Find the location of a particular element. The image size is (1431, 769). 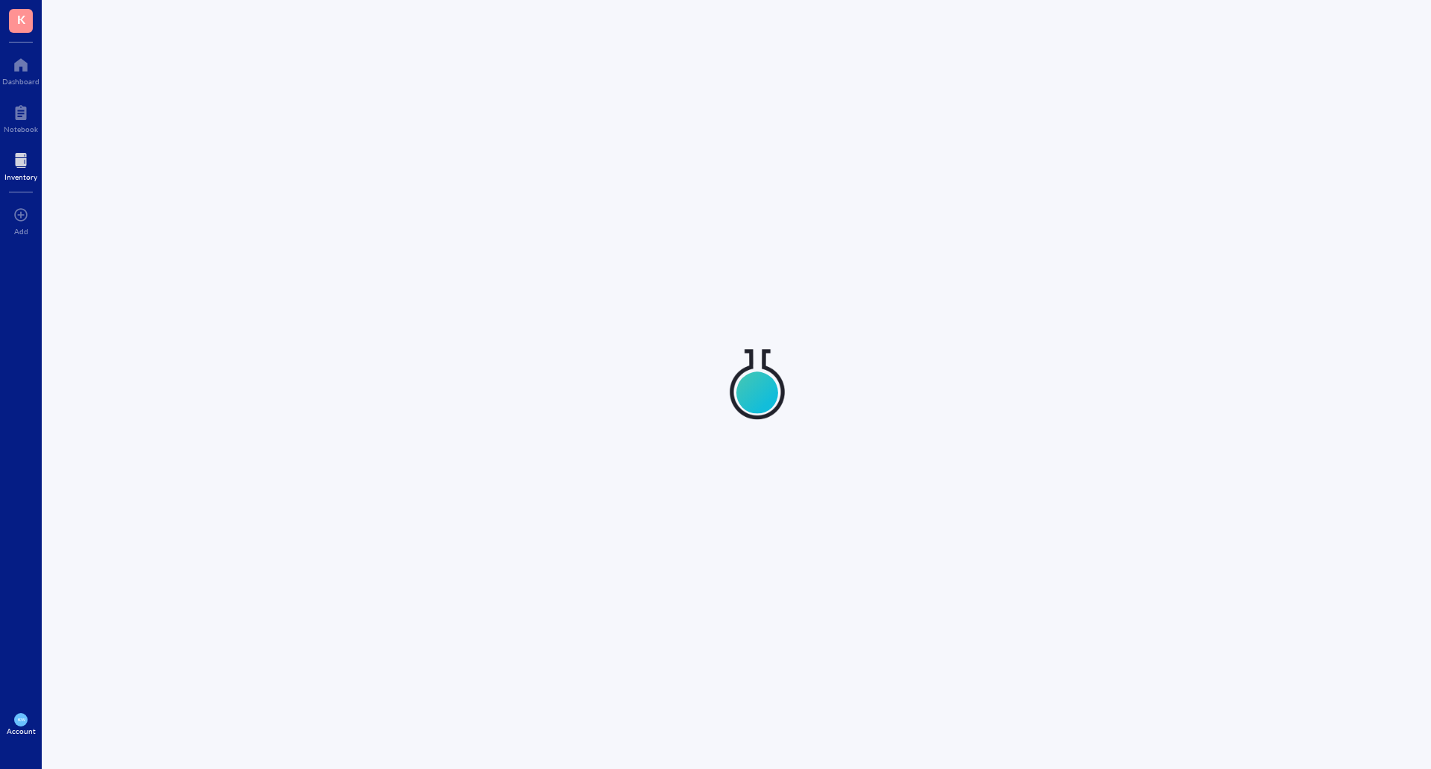

div: Dashboard is located at coordinates (21, 81).